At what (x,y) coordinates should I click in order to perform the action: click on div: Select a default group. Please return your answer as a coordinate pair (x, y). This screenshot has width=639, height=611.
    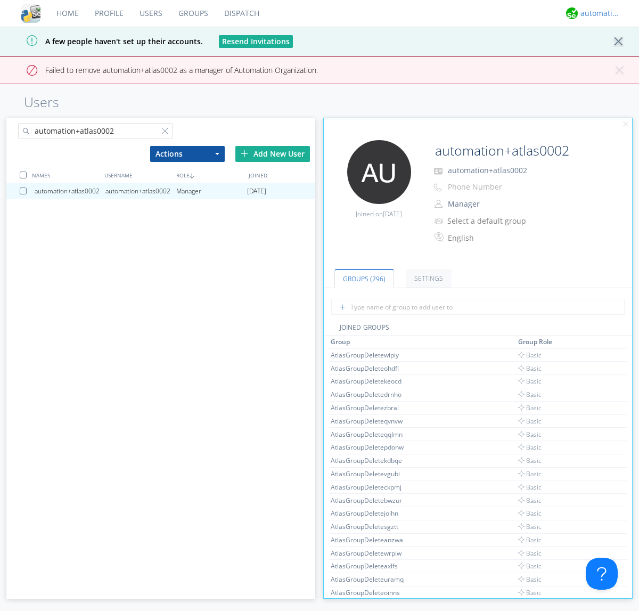
    Looking at the image, I should click on (491, 221).